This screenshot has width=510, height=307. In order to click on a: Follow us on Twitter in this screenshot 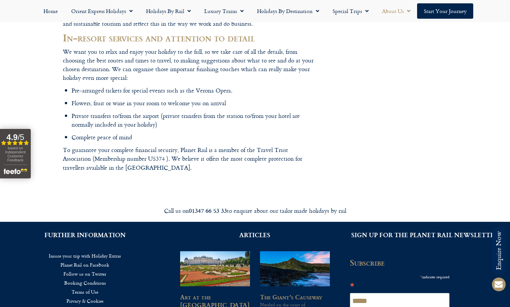, I will do `click(85, 274)`.